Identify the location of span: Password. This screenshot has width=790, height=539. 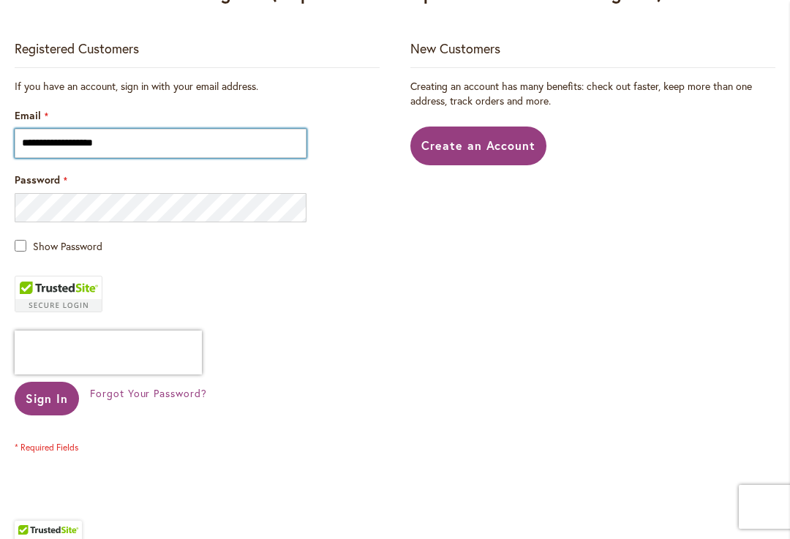
(37, 179).